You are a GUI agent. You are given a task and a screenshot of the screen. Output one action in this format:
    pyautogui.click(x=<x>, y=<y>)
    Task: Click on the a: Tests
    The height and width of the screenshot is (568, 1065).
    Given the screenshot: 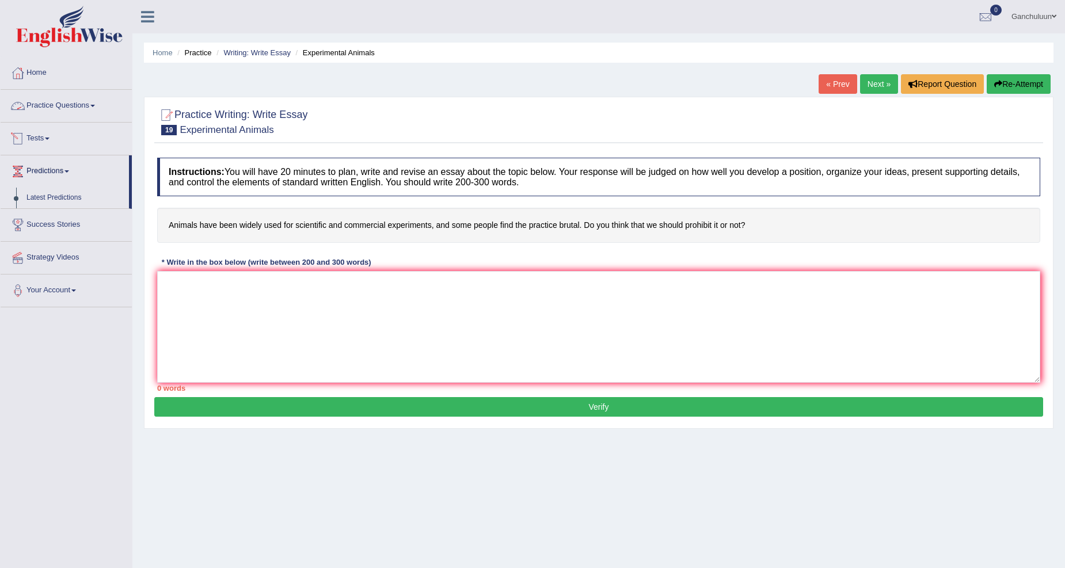 What is the action you would take?
    pyautogui.click(x=66, y=137)
    